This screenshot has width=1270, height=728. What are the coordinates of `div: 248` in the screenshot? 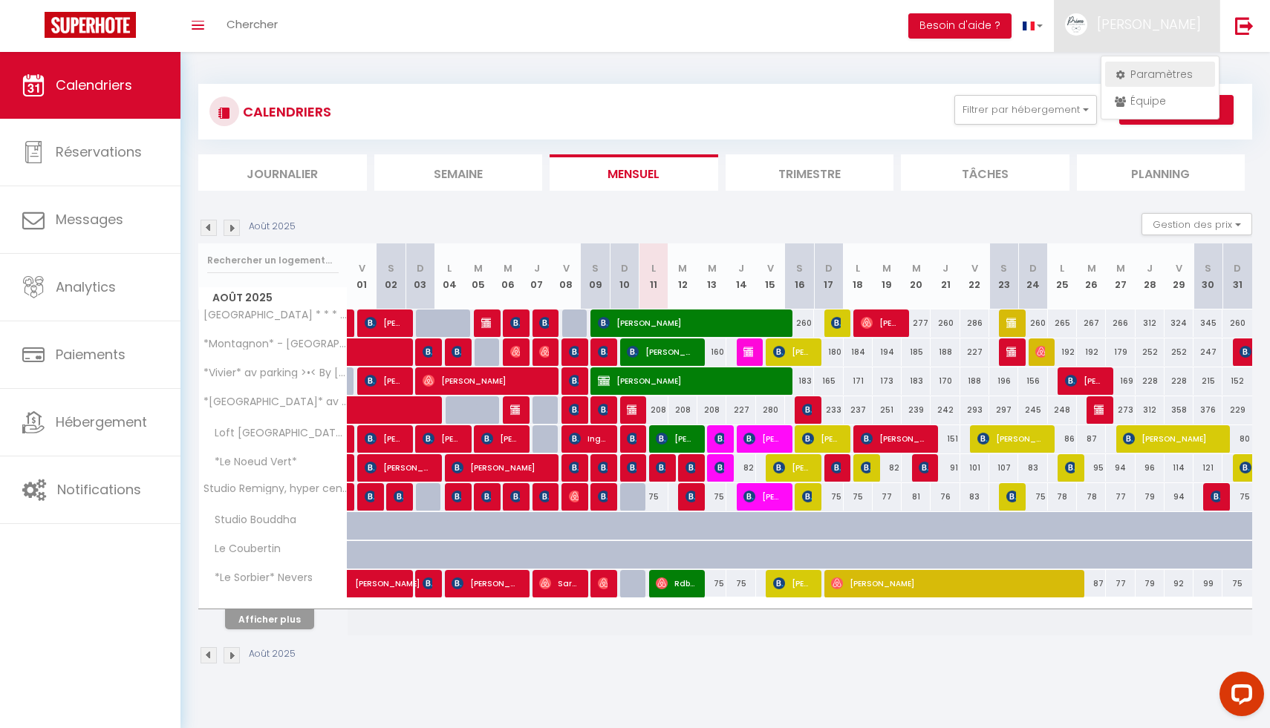 It's located at (1062, 410).